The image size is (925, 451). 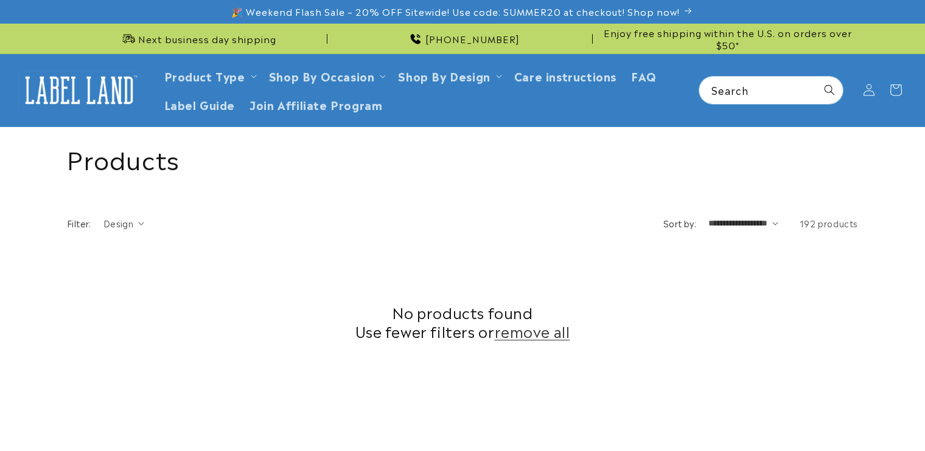 What do you see at coordinates (200, 104) in the screenshot?
I see `a: Label Guide` at bounding box center [200, 104].